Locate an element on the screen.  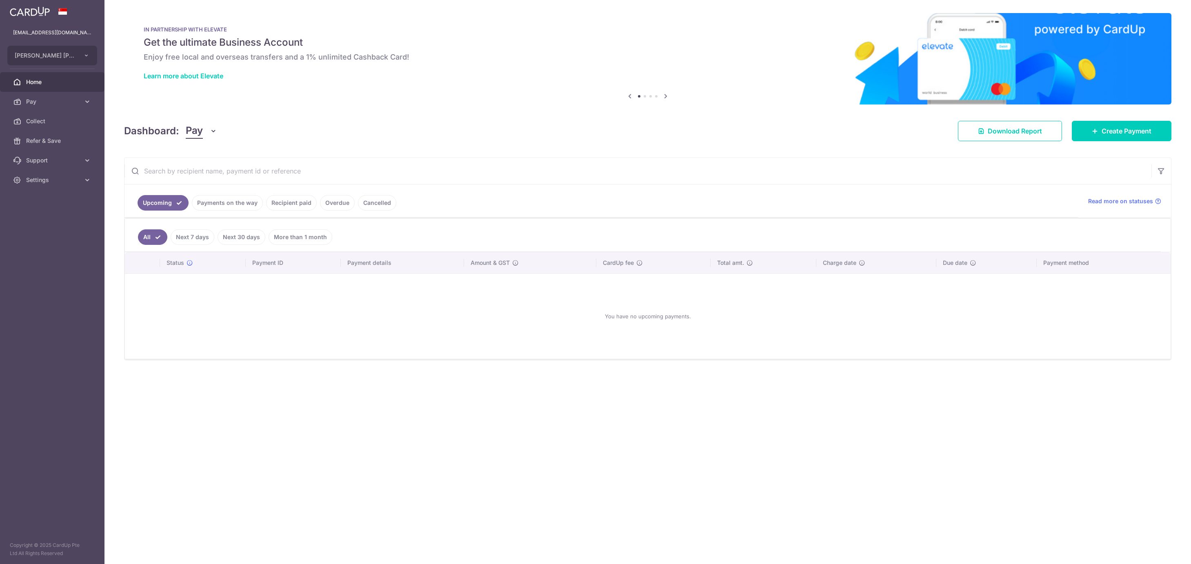
a: Payments on the way is located at coordinates (227, 203).